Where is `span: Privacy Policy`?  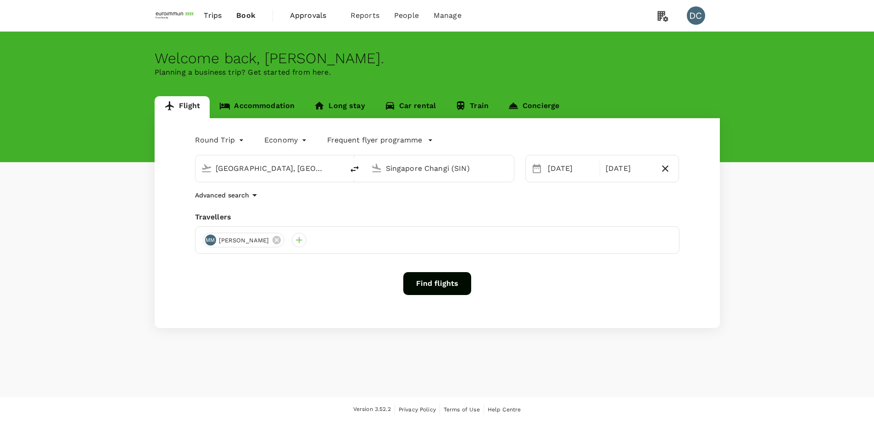 span: Privacy Policy is located at coordinates (417, 410).